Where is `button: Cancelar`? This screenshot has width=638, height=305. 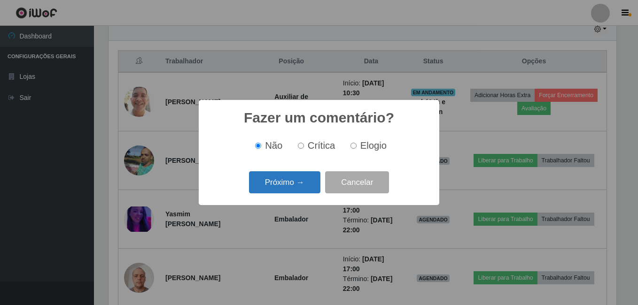 button: Cancelar is located at coordinates (357, 182).